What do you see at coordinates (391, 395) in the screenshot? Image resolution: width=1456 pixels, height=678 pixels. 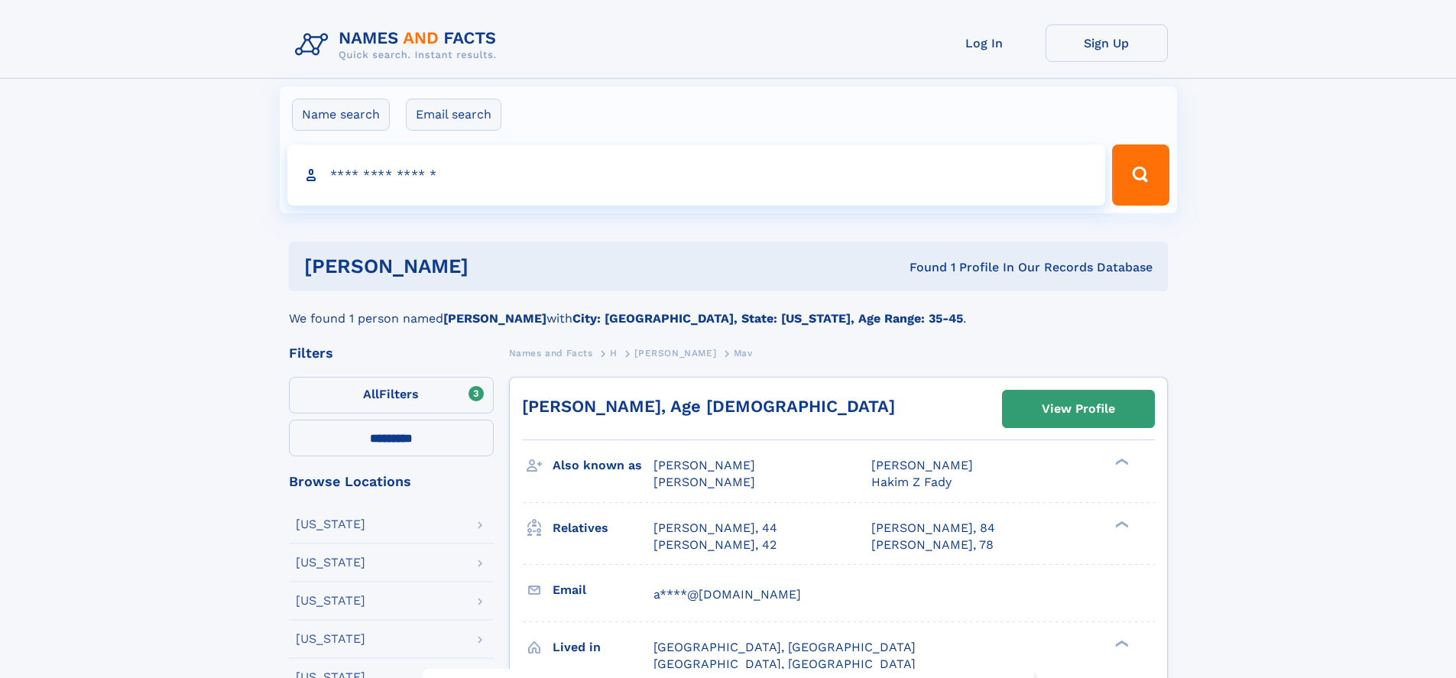 I see `label: Filters` at bounding box center [391, 395].